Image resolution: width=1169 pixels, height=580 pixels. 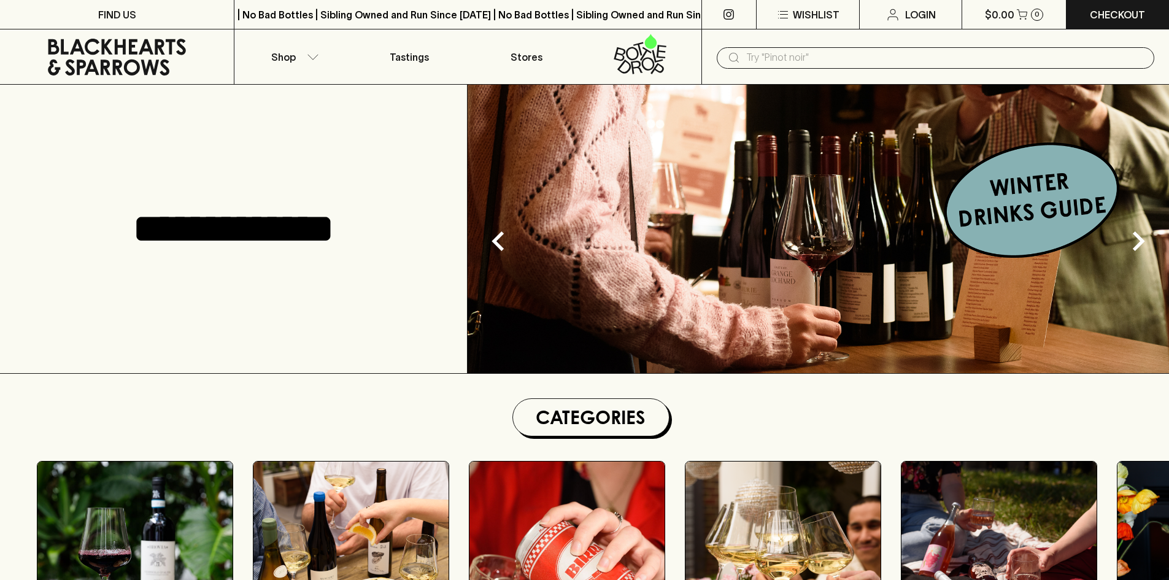 What do you see at coordinates (409, 57) in the screenshot?
I see `p: Tastings` at bounding box center [409, 57].